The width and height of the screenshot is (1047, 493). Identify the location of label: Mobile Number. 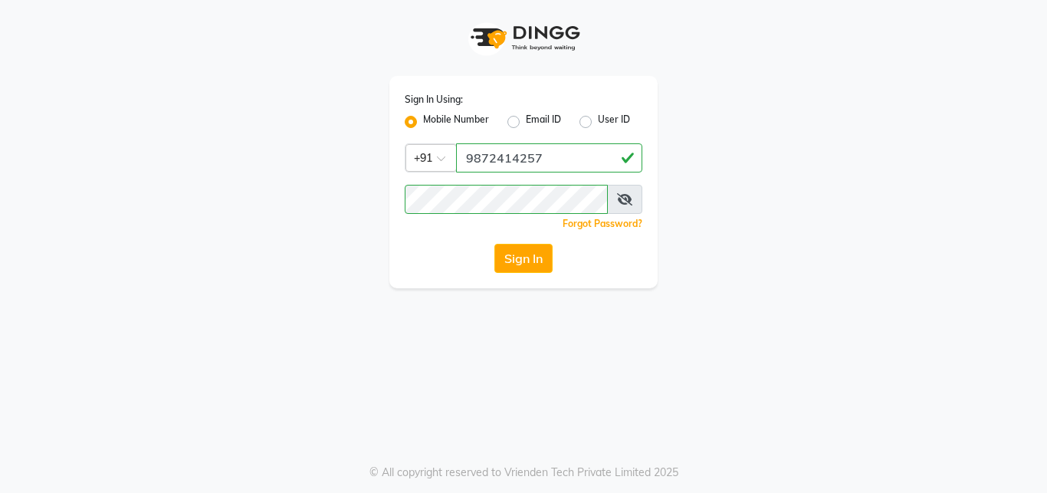
(456, 122).